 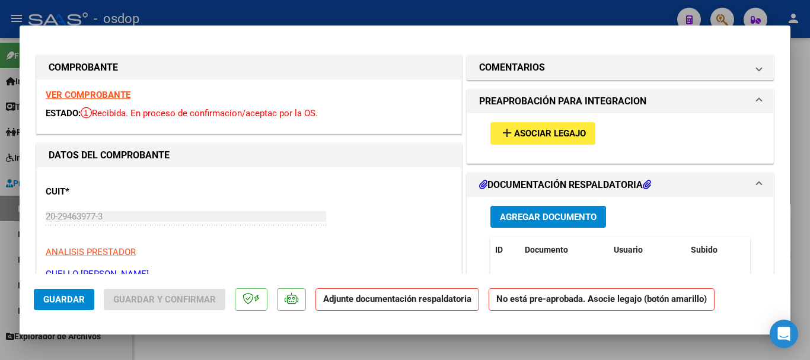 What do you see at coordinates (83, 67) in the screenshot?
I see `strong: COMPROBANTE` at bounding box center [83, 67].